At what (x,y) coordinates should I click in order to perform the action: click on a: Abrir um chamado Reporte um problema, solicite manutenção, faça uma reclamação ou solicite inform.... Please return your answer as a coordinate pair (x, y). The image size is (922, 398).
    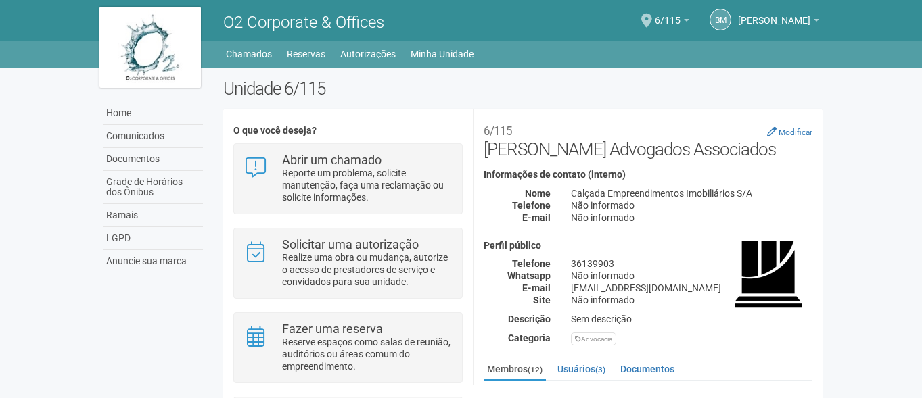
    Looking at the image, I should click on (348, 179).